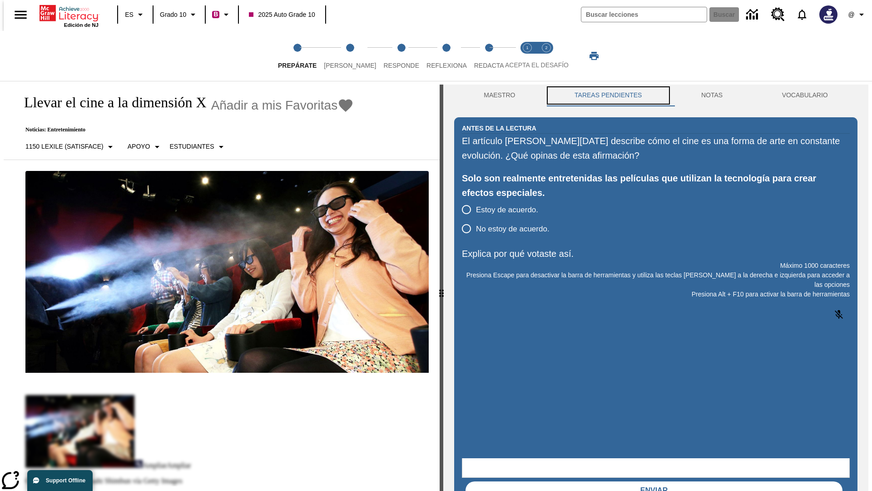 Image resolution: width=872 pixels, height=491 pixels. Describe the element at coordinates (173, 15) in the screenshot. I see `span: Grado 10` at that location.